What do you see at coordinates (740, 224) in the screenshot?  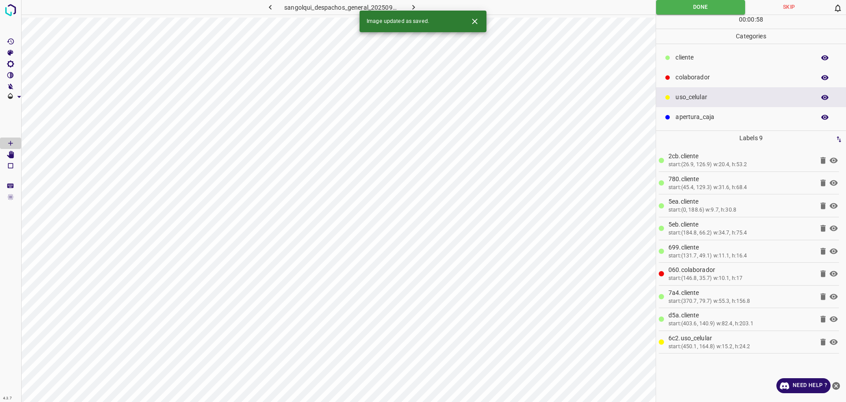 I see `p: 5eb.cliente` at bounding box center [740, 224].